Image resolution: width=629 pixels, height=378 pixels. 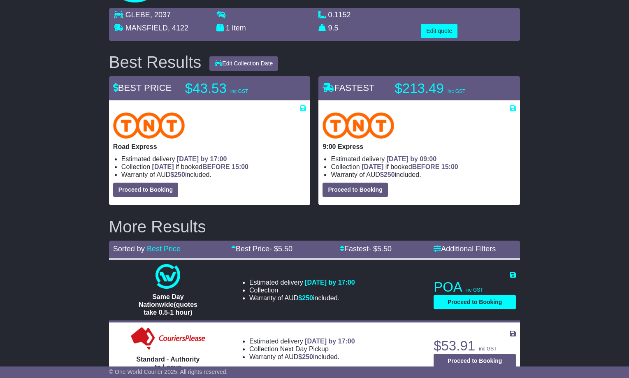 I want to click on p: $53.91, so click(x=475, y=346).